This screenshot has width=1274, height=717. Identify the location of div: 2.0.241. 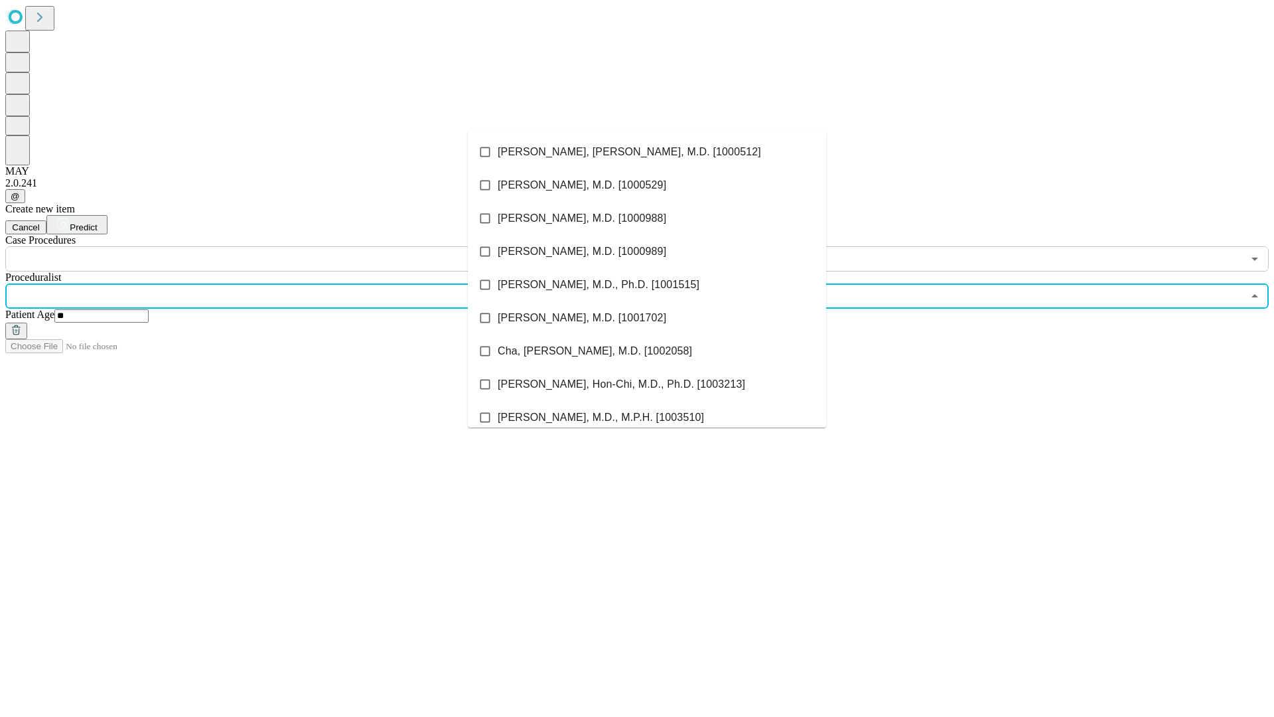
(637, 183).